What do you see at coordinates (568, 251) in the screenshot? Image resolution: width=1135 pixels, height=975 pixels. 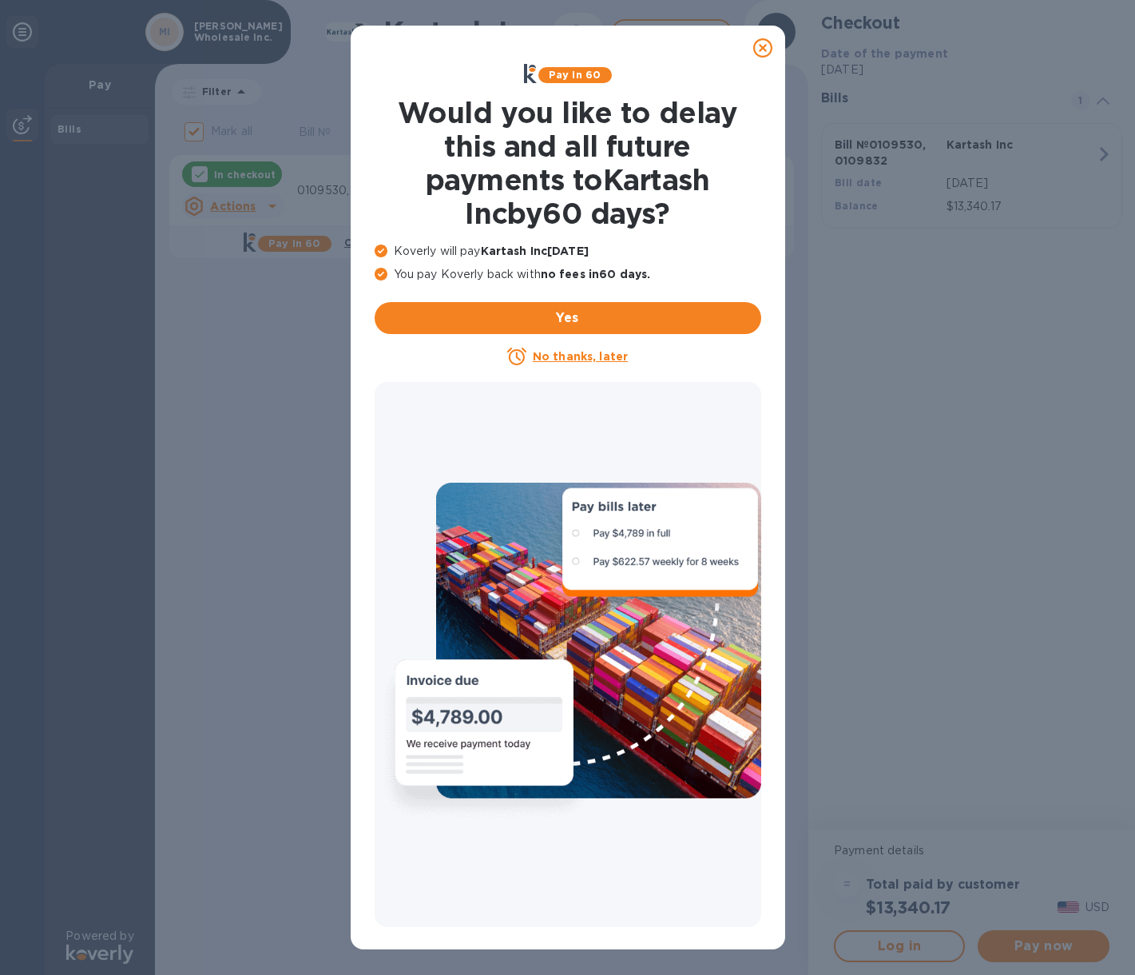 I see `p: Koverly will pay` at bounding box center [568, 251].